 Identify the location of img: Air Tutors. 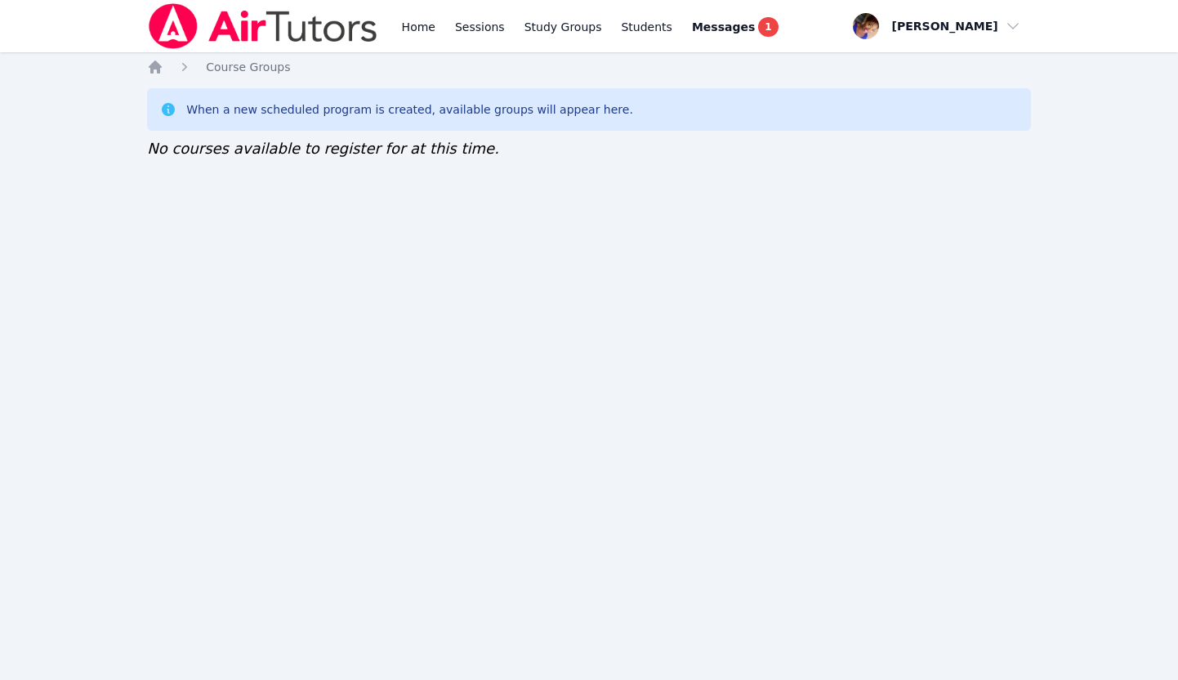
(262, 26).